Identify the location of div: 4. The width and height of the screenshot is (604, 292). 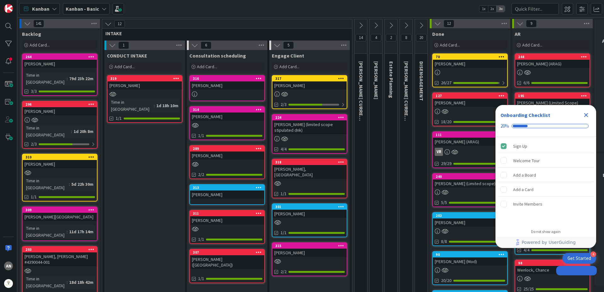
(593, 254).